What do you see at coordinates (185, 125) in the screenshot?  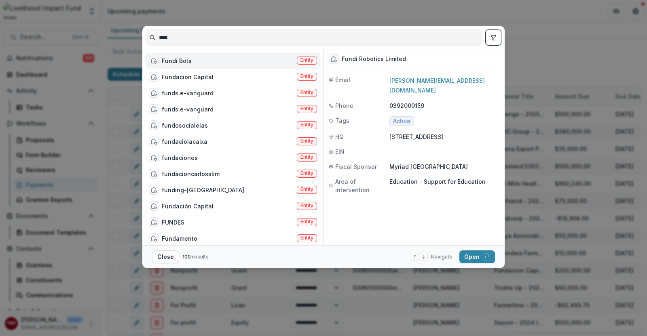 I see `div: fundosocialelas` at bounding box center [185, 125].